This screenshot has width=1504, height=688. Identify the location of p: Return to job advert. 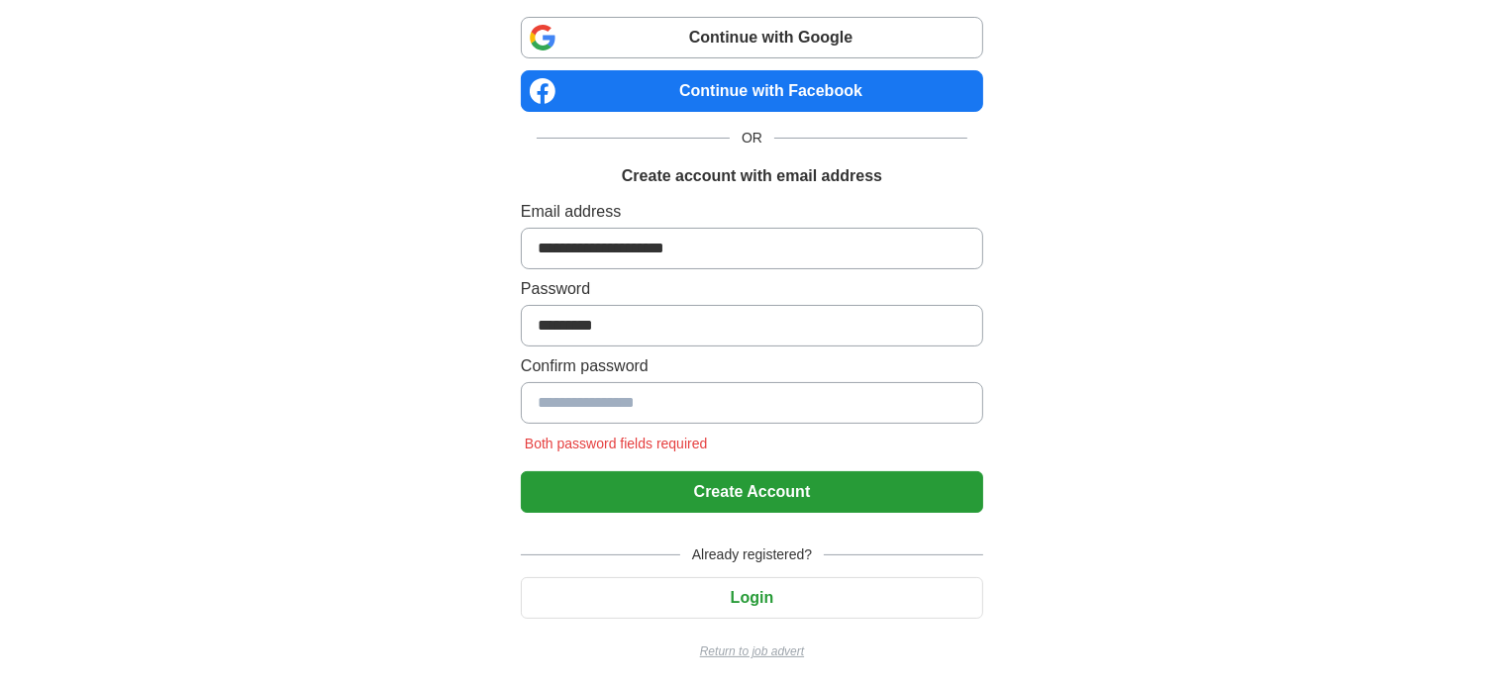
(751, 651).